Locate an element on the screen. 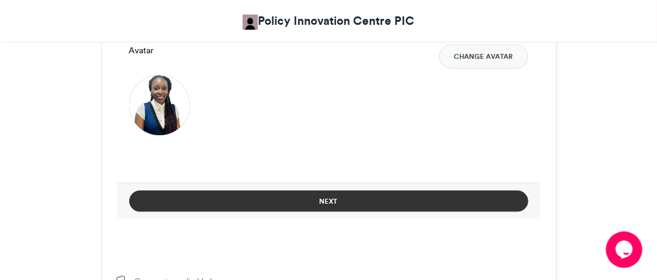  button: Next is located at coordinates (329, 201).